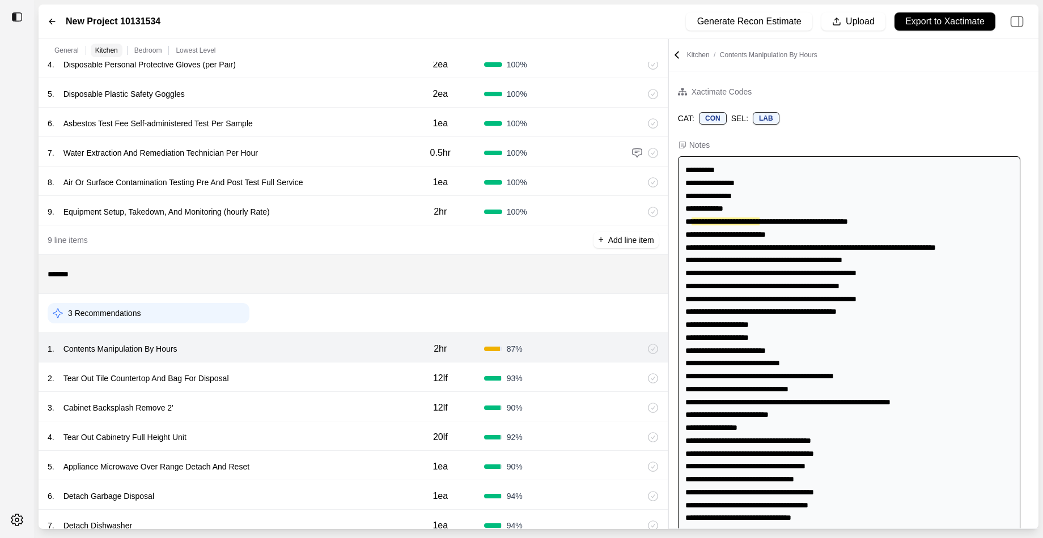  I want to click on p: Export to Xactimate, so click(945, 22).